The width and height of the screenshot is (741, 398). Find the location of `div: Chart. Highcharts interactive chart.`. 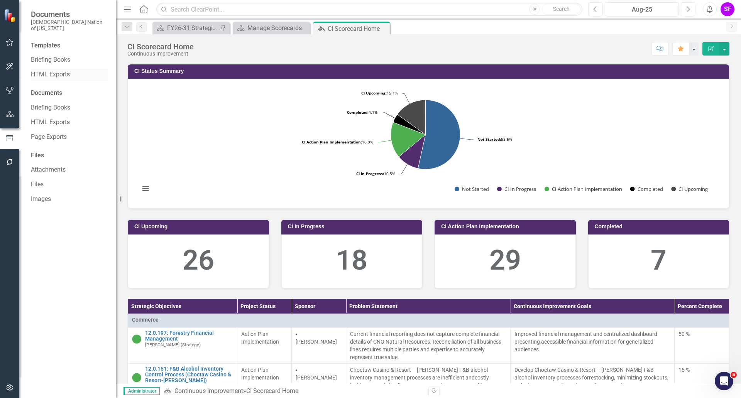

div: Chart. Highcharts interactive chart. is located at coordinates (428, 143).